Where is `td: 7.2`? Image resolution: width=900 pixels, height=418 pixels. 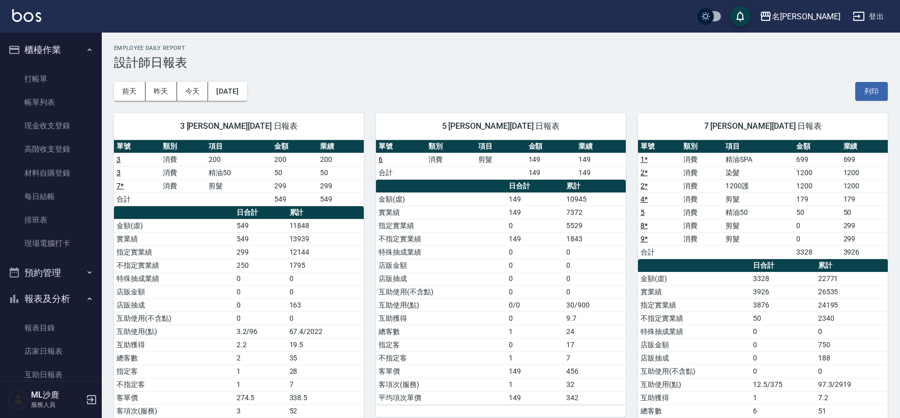
td: 7.2 is located at coordinates (852, 398).